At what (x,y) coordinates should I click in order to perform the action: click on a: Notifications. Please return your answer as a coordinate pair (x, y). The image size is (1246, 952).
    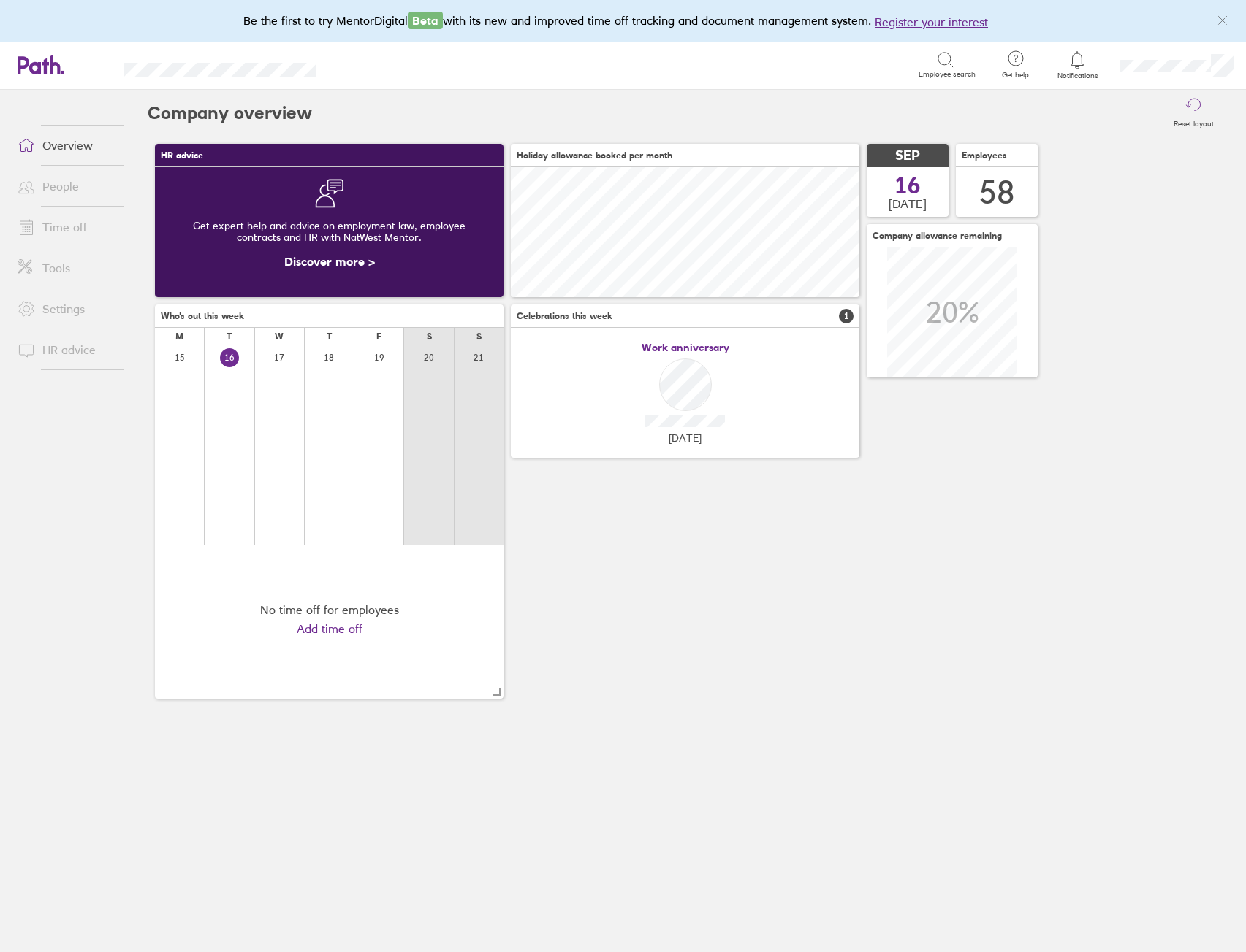
    Looking at the image, I should click on (1077, 65).